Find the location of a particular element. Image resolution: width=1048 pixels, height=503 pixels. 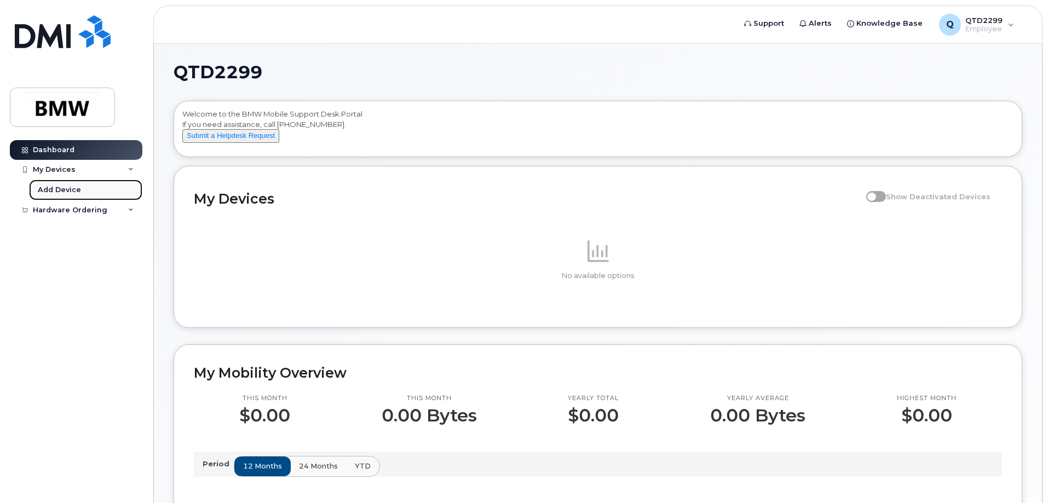

button: Submit a Helpdesk Request is located at coordinates (231, 136).